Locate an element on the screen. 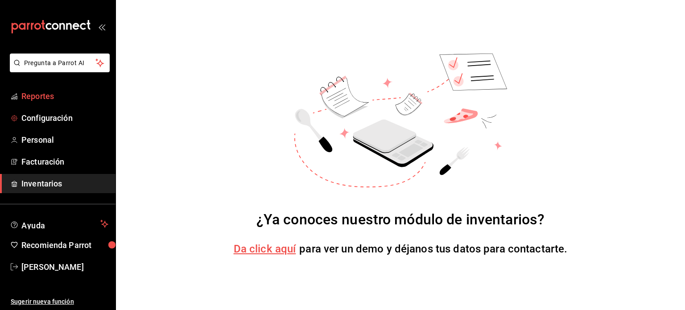 The height and width of the screenshot is (310, 685). span: Recomienda Parrot is located at coordinates (65, 245).